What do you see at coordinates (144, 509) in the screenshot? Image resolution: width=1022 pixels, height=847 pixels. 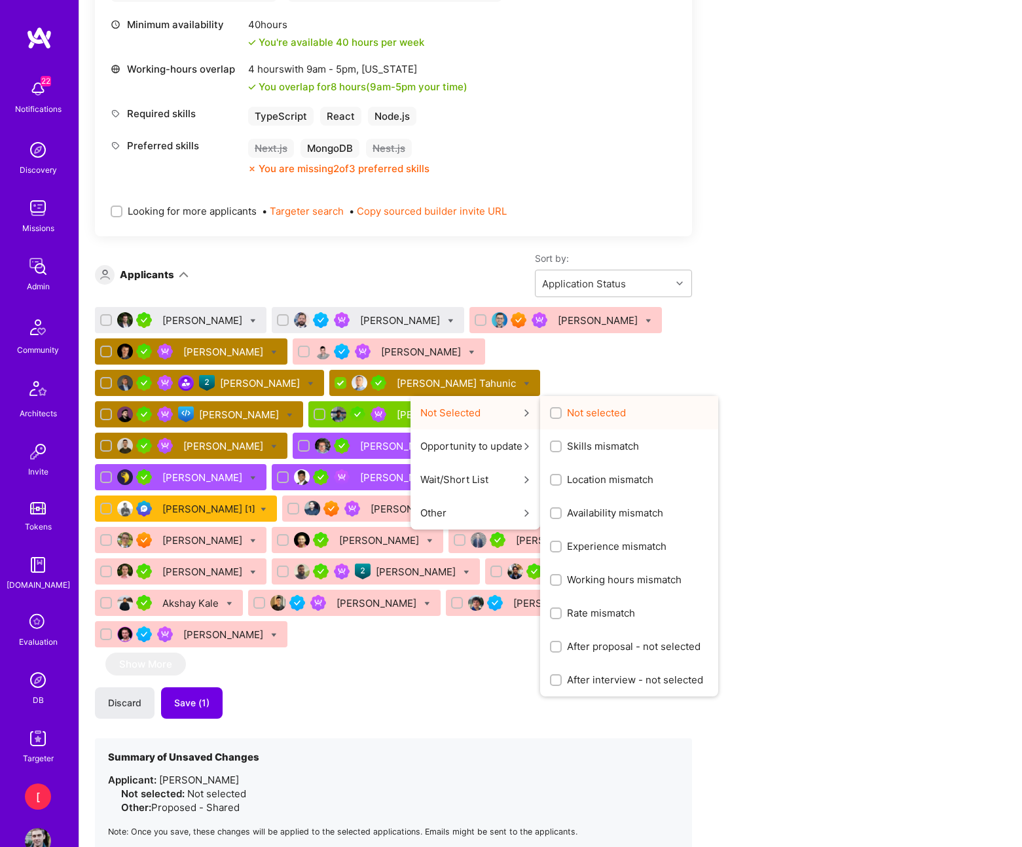 I see `img: Evaluation Call Booked` at bounding box center [144, 509].